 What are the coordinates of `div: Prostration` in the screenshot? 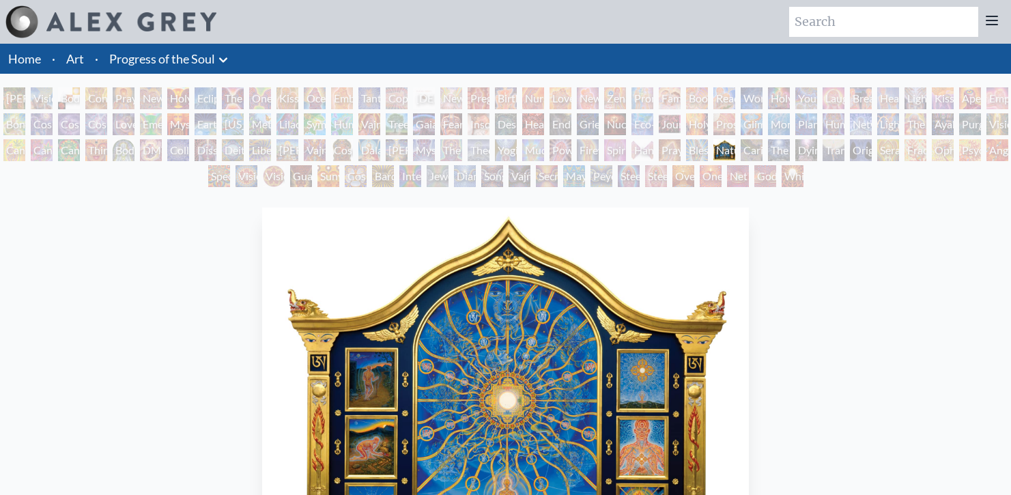 It's located at (725, 124).